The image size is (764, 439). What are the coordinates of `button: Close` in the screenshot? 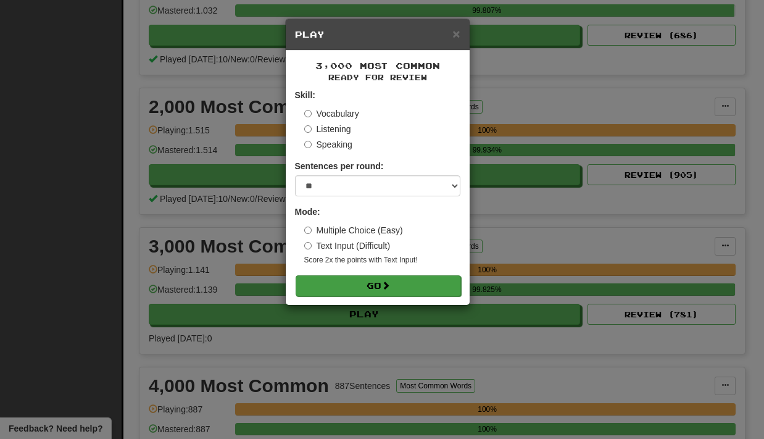 It's located at (456, 33).